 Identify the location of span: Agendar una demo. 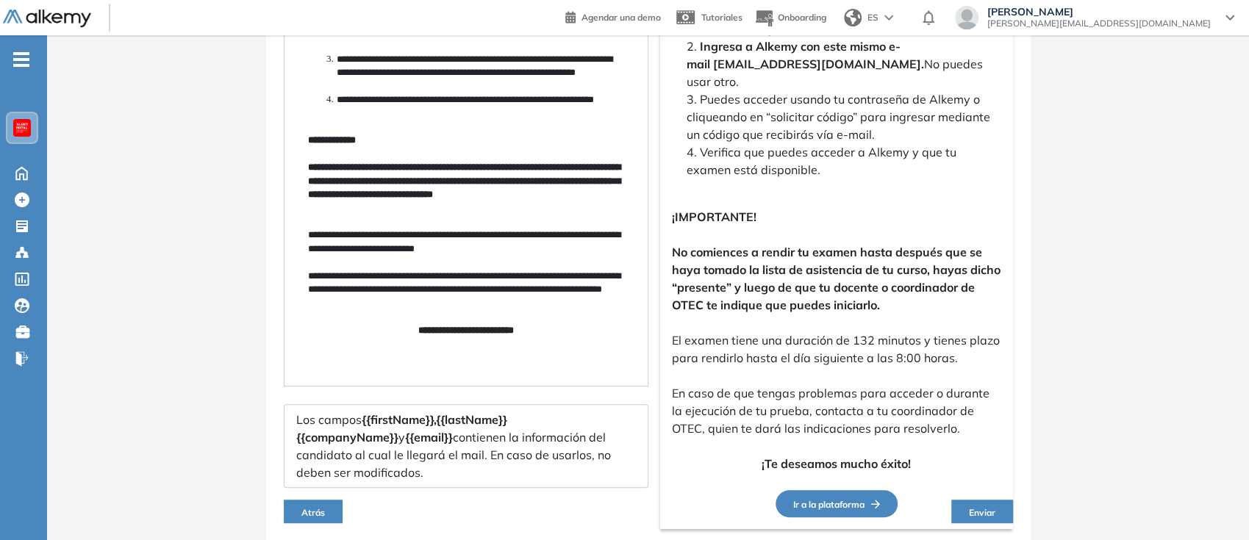
(621, 17).